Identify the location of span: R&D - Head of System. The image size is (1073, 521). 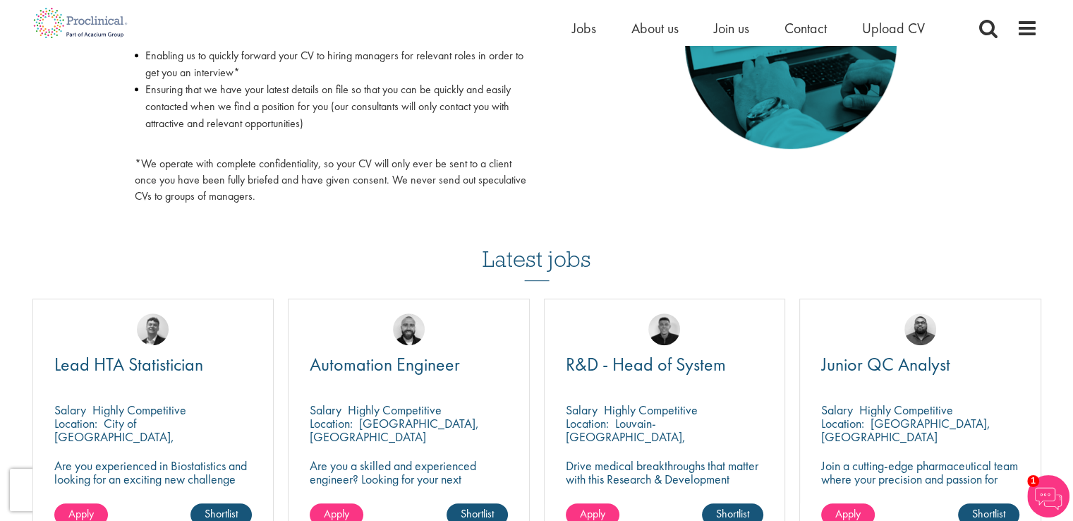
(645, 364).